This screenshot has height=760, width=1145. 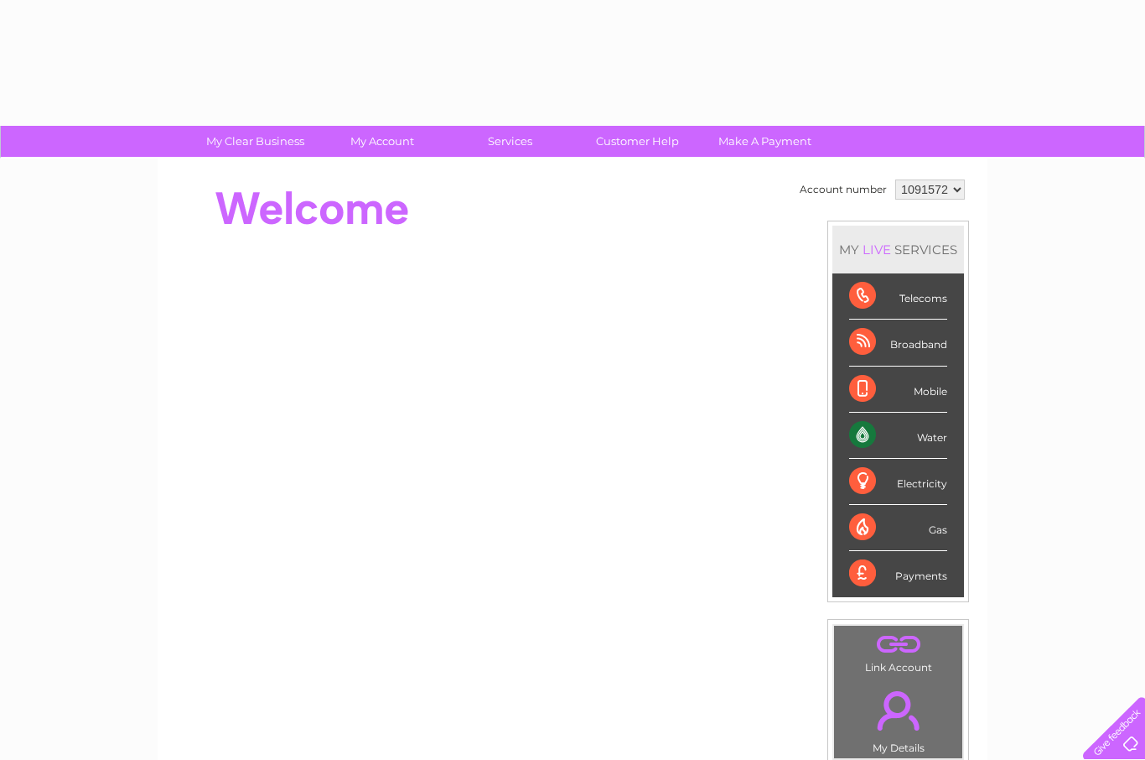 I want to click on div: LIVE, so click(x=877, y=249).